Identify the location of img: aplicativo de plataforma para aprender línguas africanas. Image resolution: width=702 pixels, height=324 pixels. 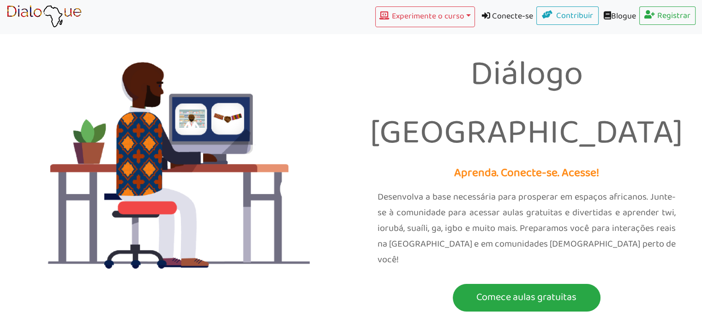
(44, 17).